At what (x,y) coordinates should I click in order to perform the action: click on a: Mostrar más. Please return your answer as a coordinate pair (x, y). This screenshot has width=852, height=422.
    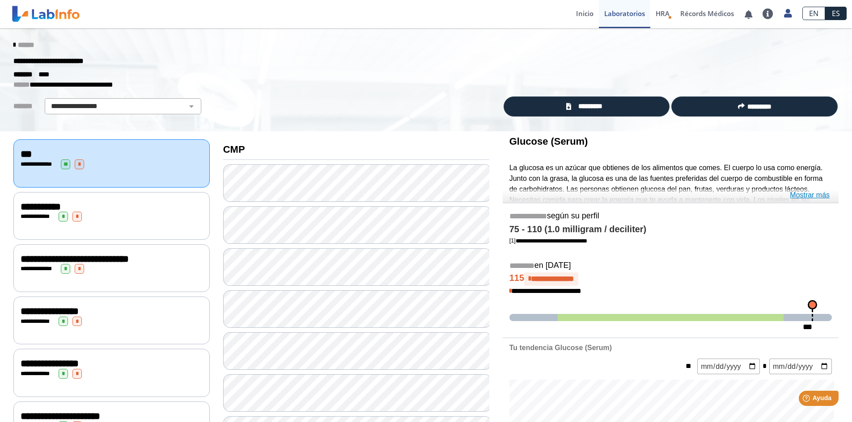
    Looking at the image, I should click on (809, 195).